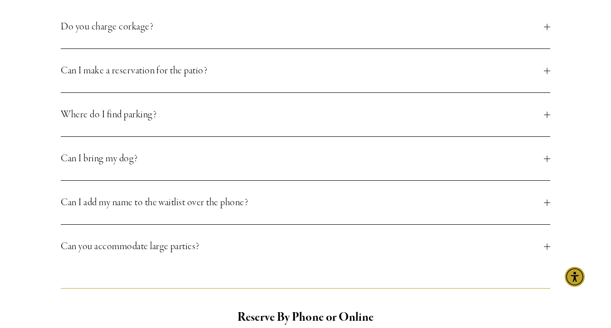 This screenshot has height=328, width=611. I want to click on span: Where do I find parking?, so click(302, 115).